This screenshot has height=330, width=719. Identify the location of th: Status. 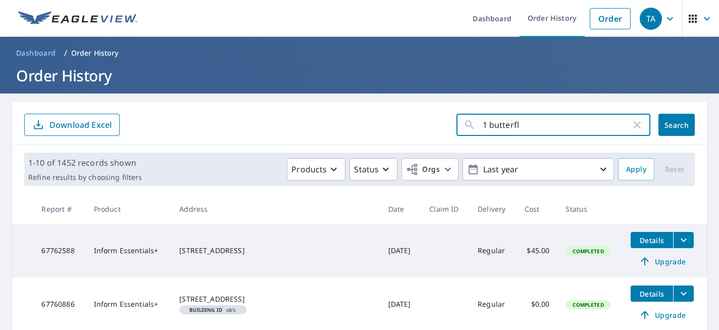
(590, 209).